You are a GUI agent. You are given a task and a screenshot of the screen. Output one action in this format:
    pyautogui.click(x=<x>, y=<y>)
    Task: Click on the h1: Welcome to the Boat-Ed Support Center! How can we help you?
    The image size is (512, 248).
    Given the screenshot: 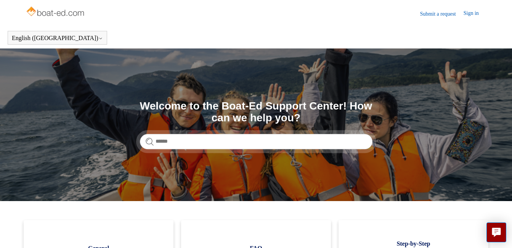 What is the action you would take?
    pyautogui.click(x=256, y=112)
    